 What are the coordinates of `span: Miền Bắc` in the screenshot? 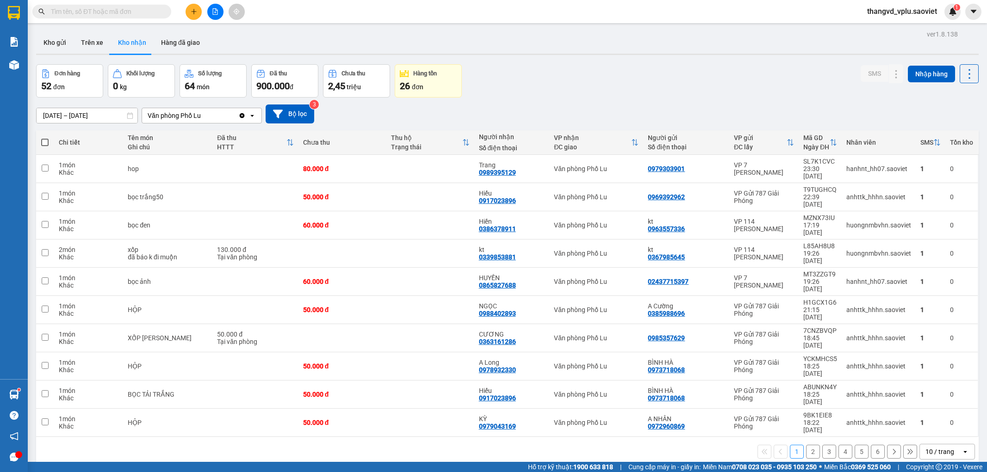 It's located at (857, 467).